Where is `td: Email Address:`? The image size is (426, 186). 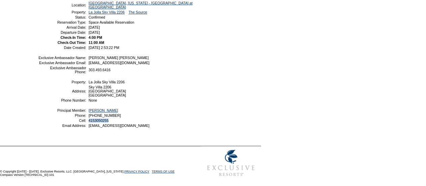 td: Email Address: is located at coordinates (62, 125).